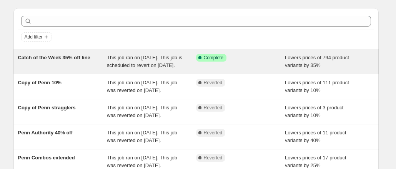  What do you see at coordinates (37, 37) in the screenshot?
I see `button: Add filter` at bounding box center [37, 37].